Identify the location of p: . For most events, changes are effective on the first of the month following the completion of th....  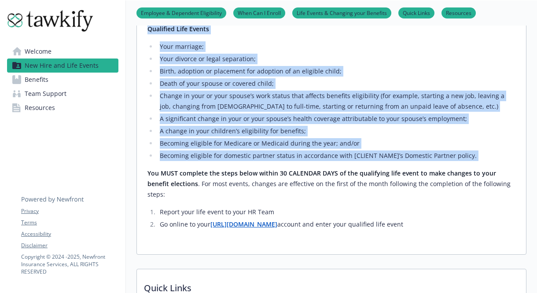
(332, 184).